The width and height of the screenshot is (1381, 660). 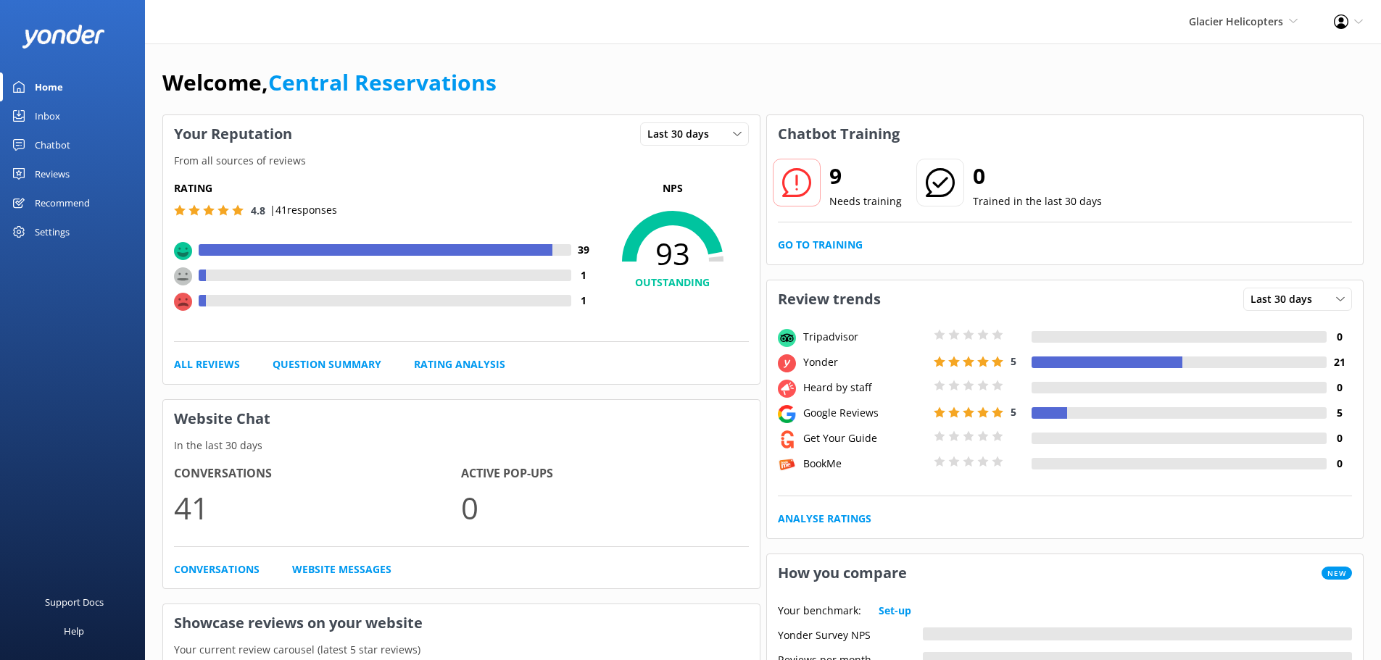 What do you see at coordinates (318, 474) in the screenshot?
I see `h4: Conversations` at bounding box center [318, 474].